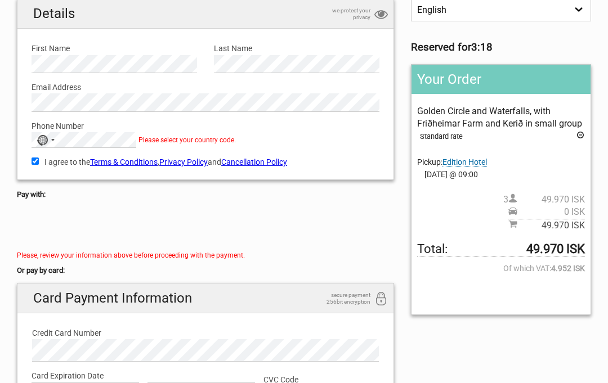  What do you see at coordinates (136, 24) in the screenshot?
I see `button: Open LiveChat chat widget` at bounding box center [136, 24].